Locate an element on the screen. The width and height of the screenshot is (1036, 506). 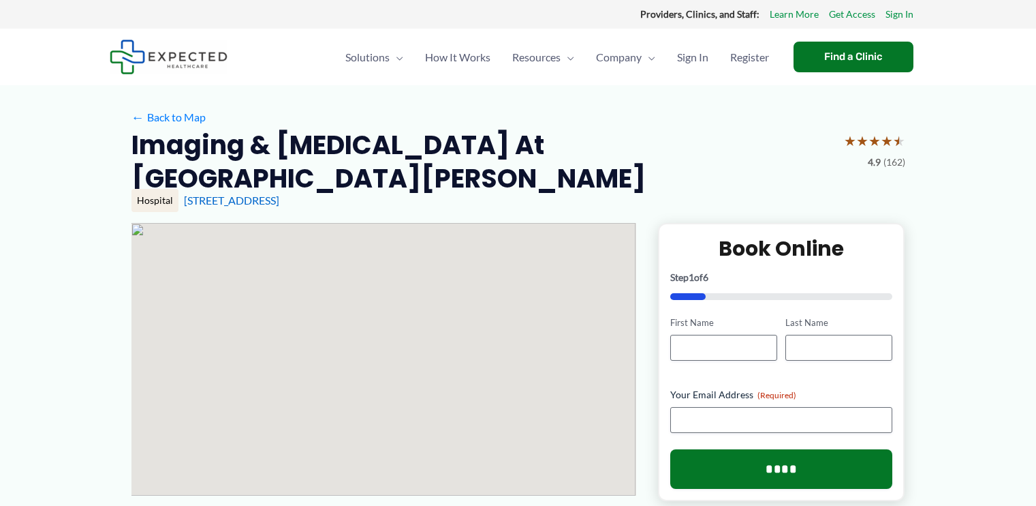
span: How It Works is located at coordinates (458, 57).